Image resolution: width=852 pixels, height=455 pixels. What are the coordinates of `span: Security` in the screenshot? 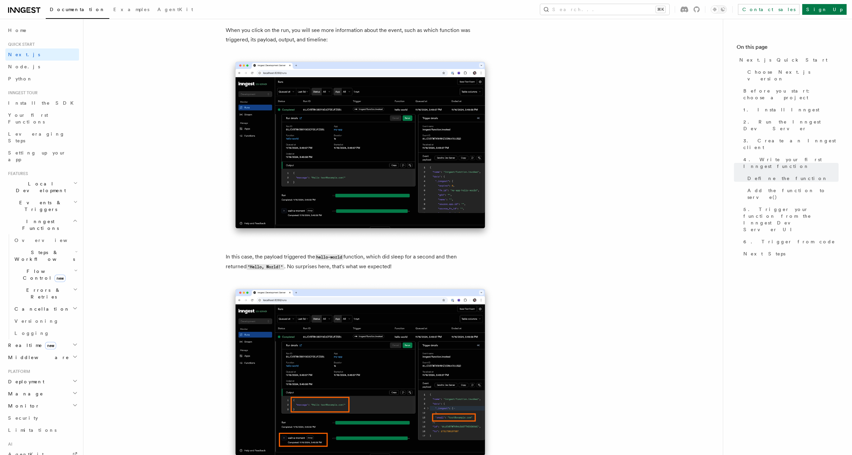 It's located at (23, 418).